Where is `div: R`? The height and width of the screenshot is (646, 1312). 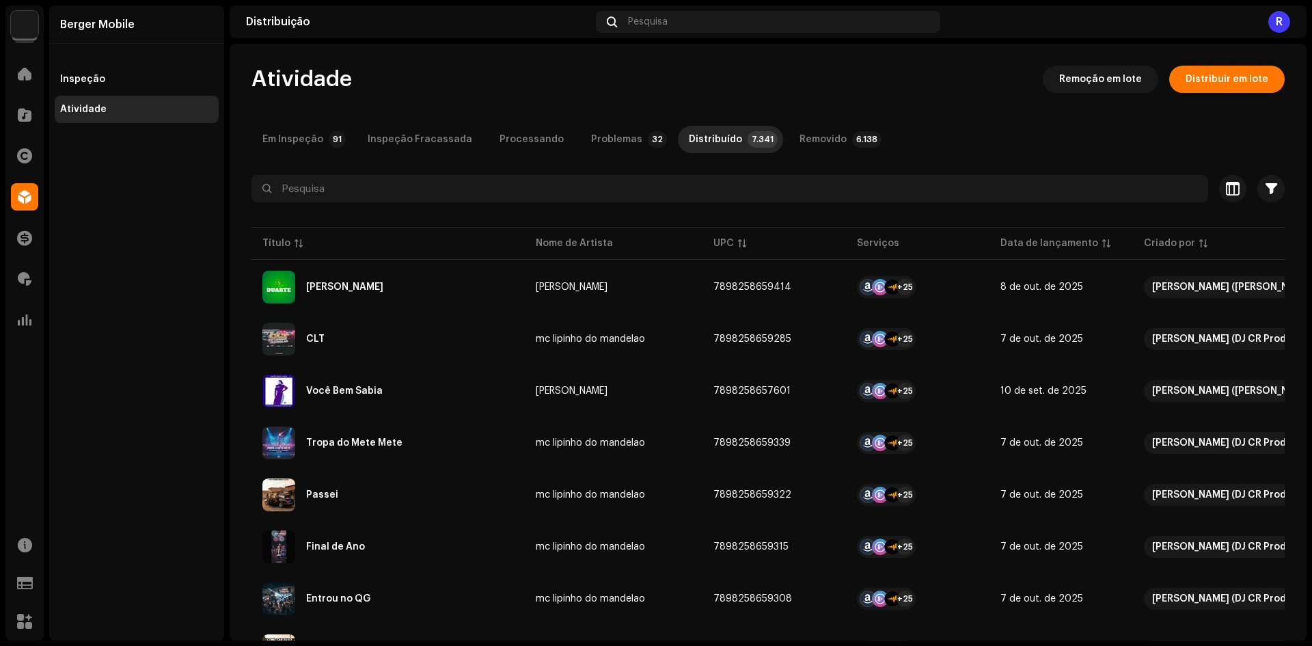 div: R is located at coordinates (1279, 22).